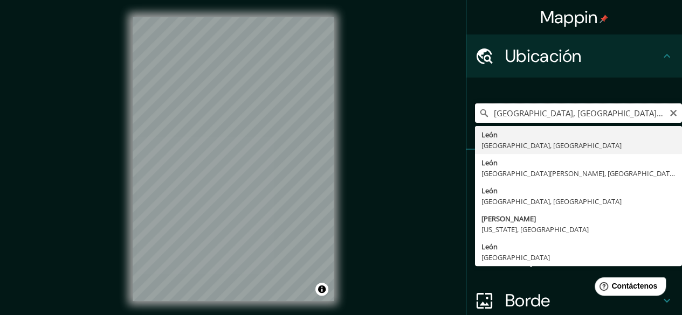 The height and width of the screenshot is (315, 682). Describe the element at coordinates (574, 214) in the screenshot. I see `div: Estilo` at that location.